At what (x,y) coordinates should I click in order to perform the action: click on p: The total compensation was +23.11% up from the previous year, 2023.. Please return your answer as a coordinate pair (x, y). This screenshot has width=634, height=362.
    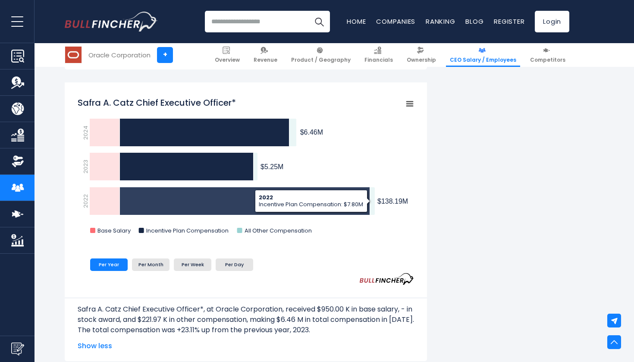
    Looking at the image, I should click on (246, 330).